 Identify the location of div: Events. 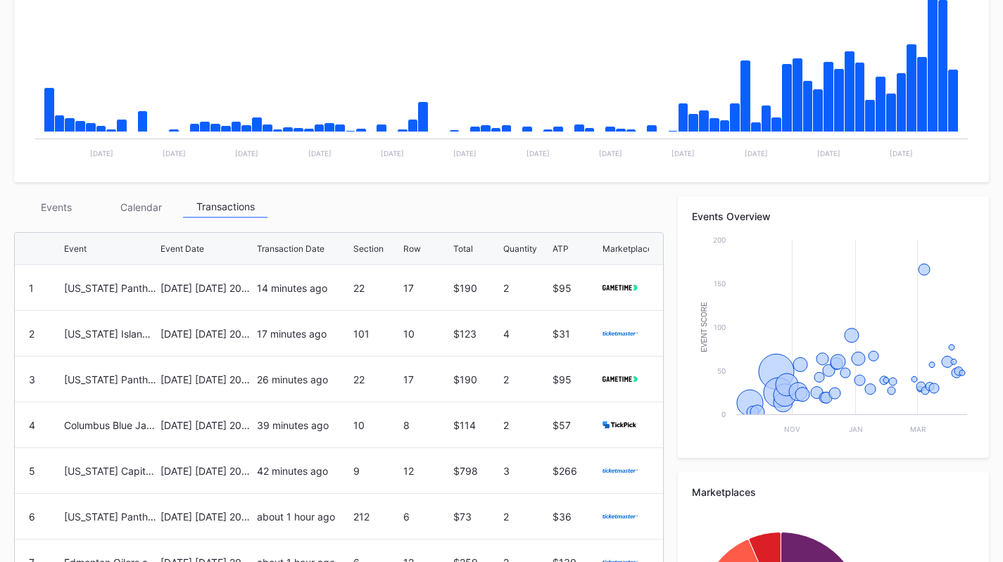
(56, 207).